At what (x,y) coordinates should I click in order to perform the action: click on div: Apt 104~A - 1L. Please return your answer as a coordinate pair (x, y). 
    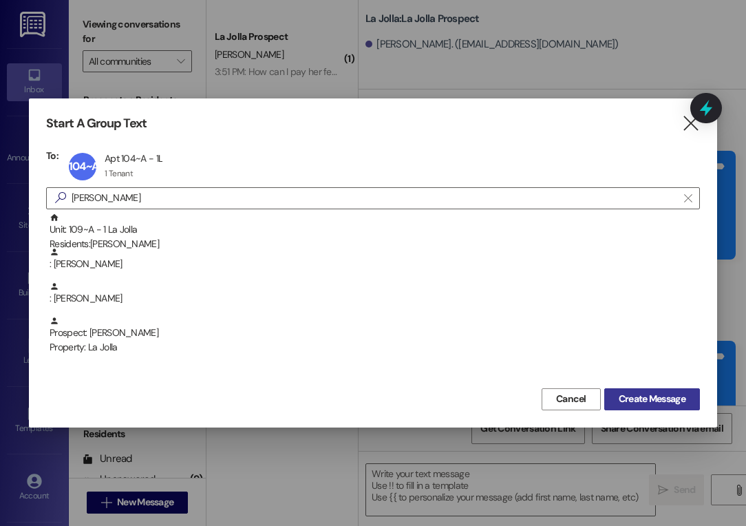
    Looking at the image, I should click on (134, 158).